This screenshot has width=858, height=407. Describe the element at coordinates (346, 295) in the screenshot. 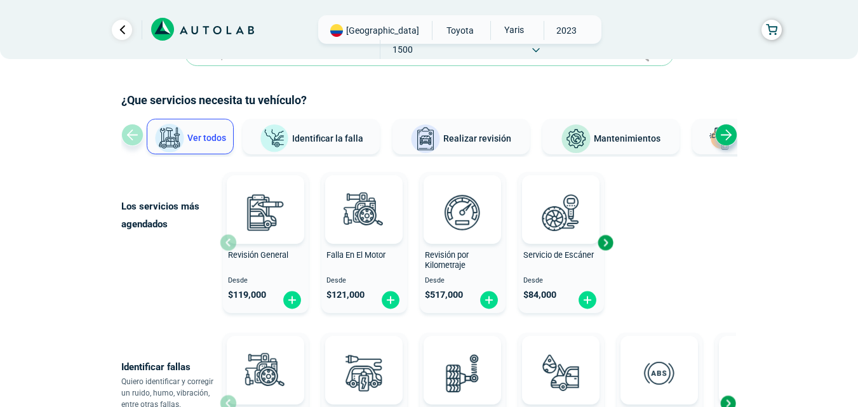

I see `span: $ 121,000` at that location.